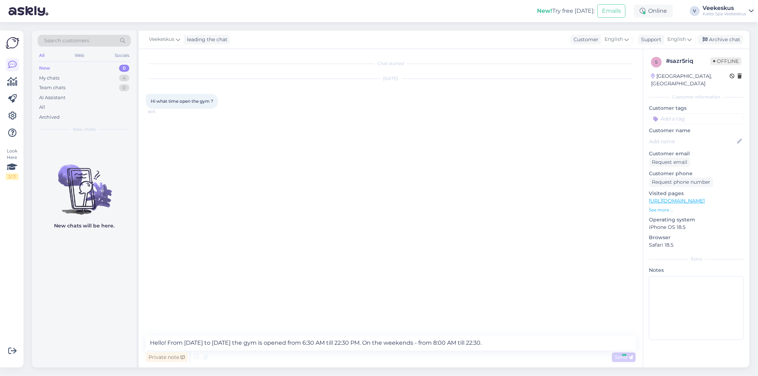 The height and width of the screenshot is (376, 758). What do you see at coordinates (584, 39) in the screenshot?
I see `div: Customer` at bounding box center [584, 39].